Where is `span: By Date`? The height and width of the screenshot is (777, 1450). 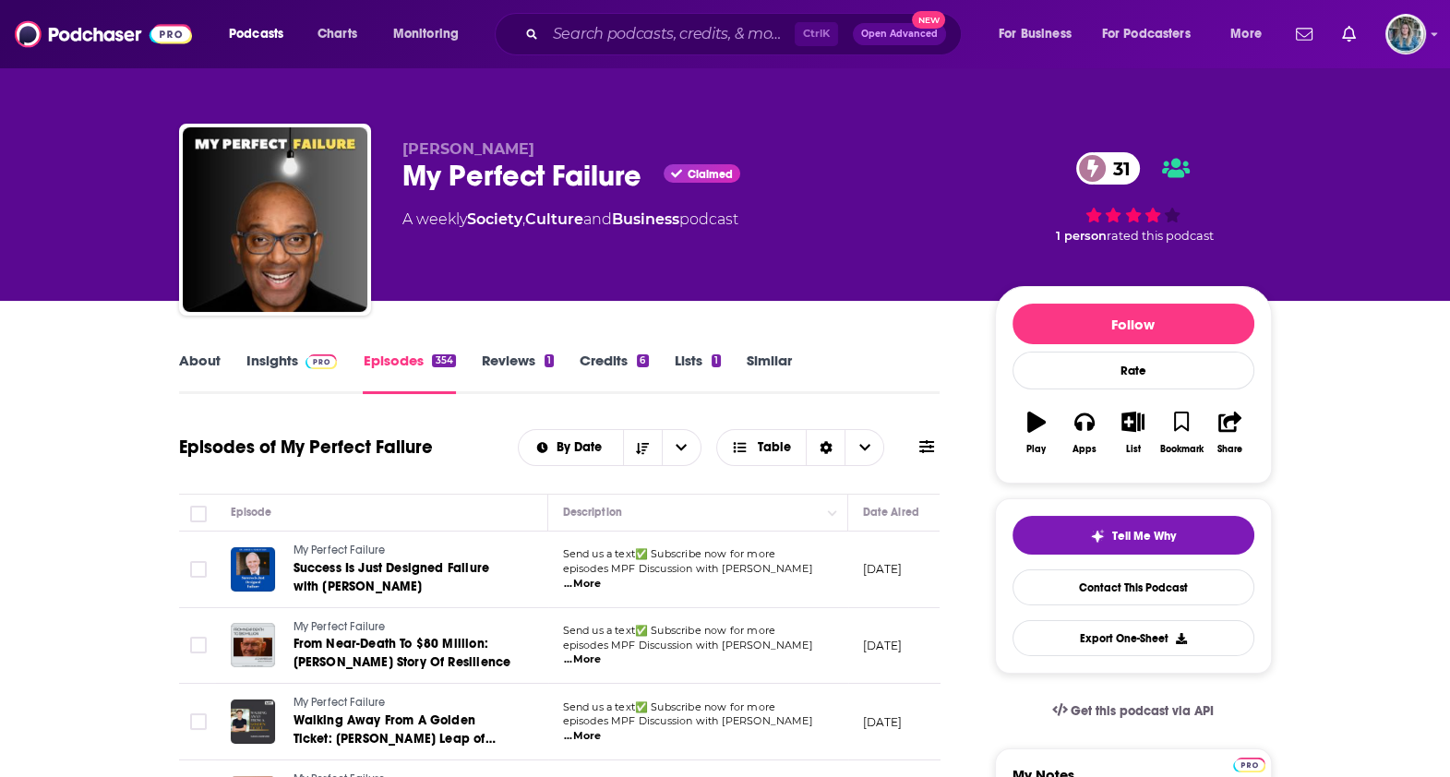
span: By Date is located at coordinates (582, 448).